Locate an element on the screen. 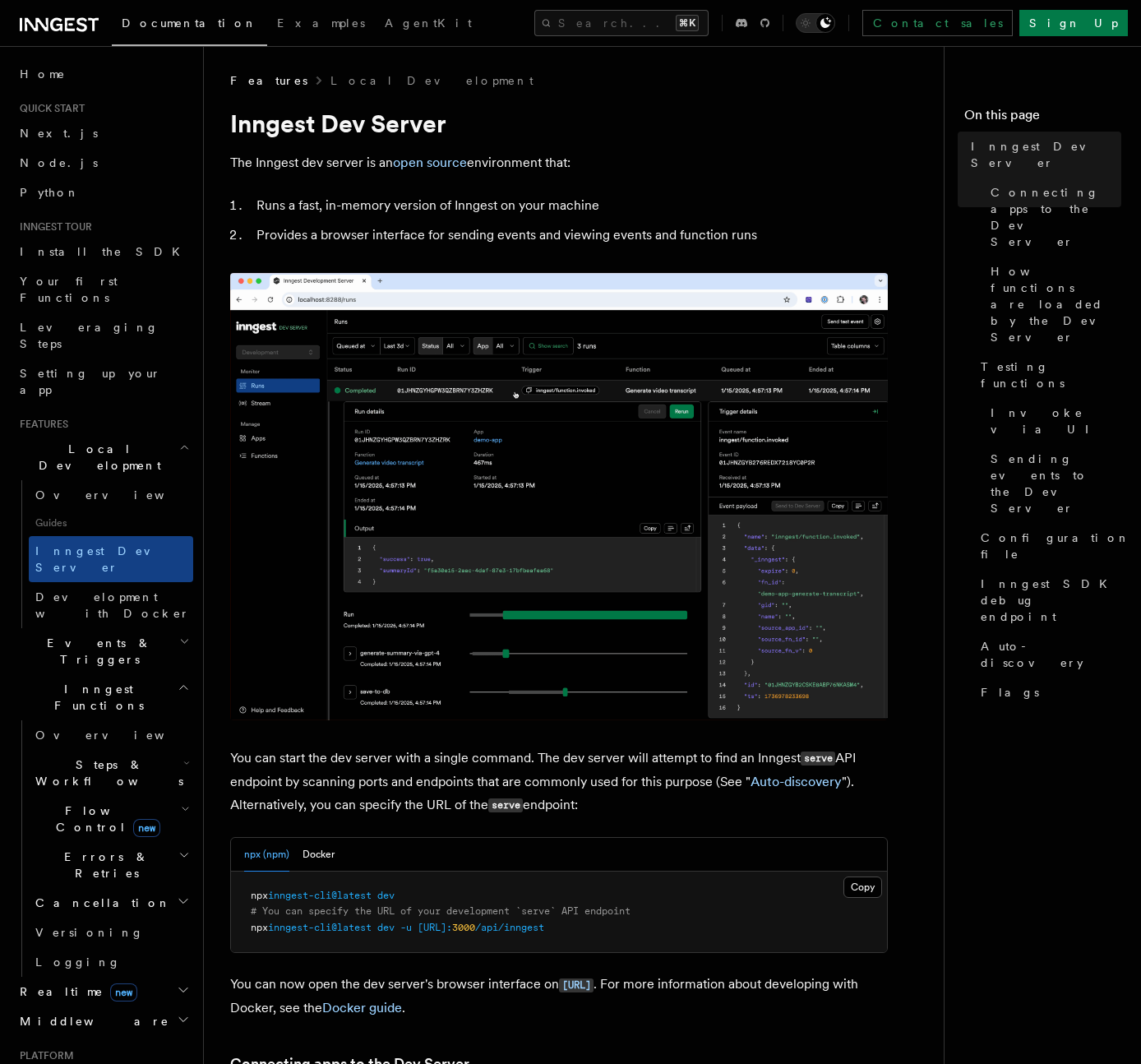 The height and width of the screenshot is (1064, 1141). button: Local Development is located at coordinates (103, 457).